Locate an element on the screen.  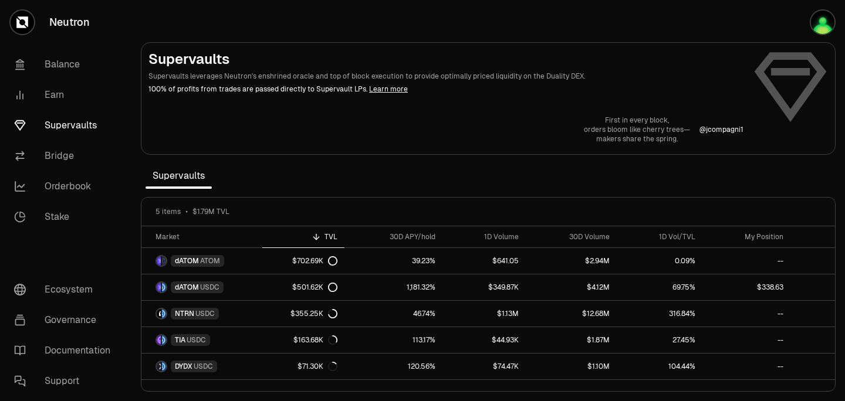
a: $71.30K is located at coordinates (303, 367).